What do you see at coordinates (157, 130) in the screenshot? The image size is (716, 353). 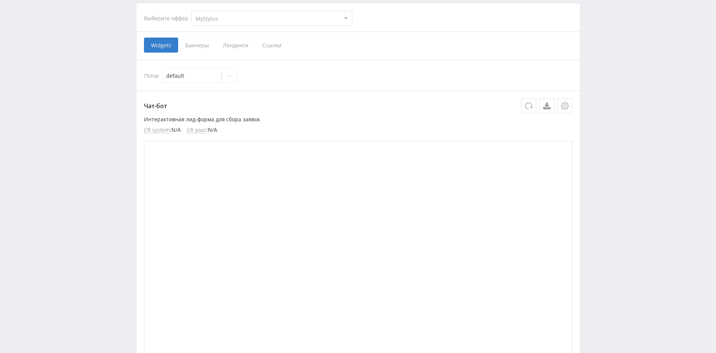 I see `span: CR system` at bounding box center [157, 130].